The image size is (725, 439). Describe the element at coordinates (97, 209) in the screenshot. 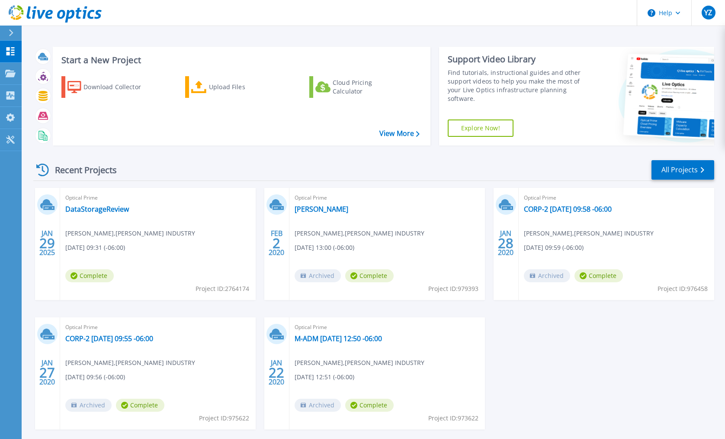

I see `a: DataStorageReview` at that location.